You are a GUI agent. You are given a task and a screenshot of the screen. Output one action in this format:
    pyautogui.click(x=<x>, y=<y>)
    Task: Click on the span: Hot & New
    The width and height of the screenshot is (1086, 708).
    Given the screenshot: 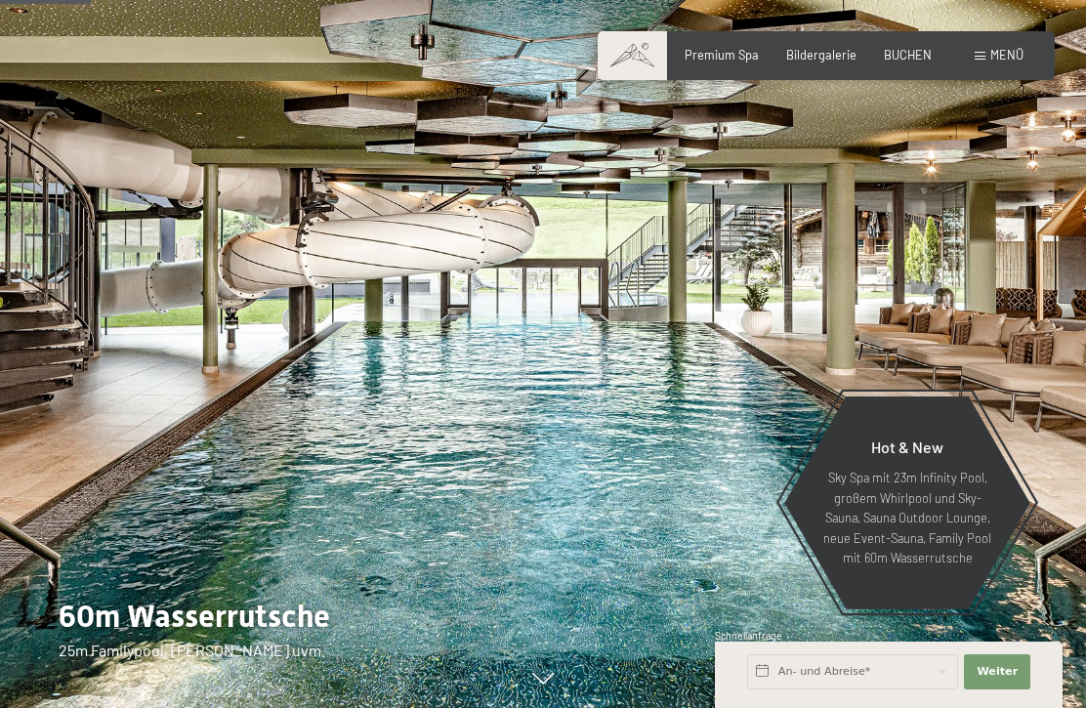 What is the action you would take?
    pyautogui.click(x=907, y=446)
    